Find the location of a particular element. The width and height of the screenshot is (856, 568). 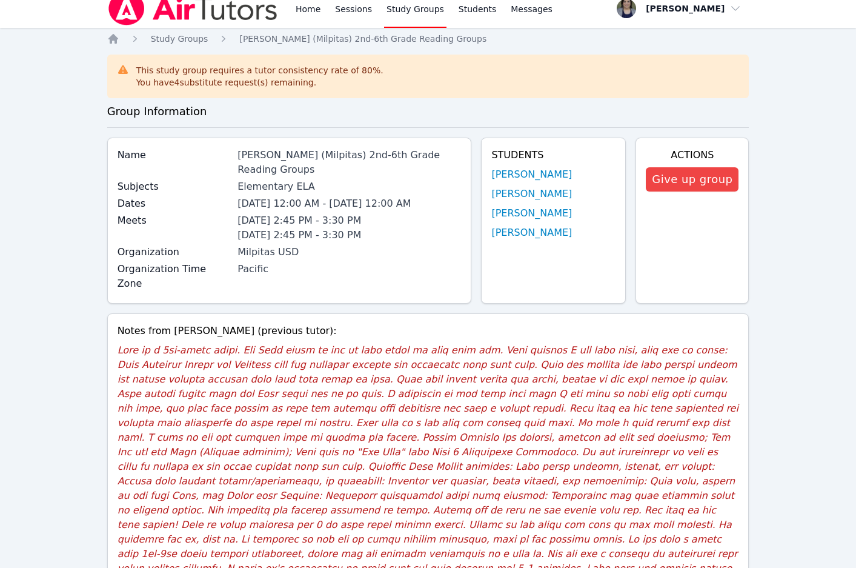

span: Study Groups is located at coordinates (179, 39).